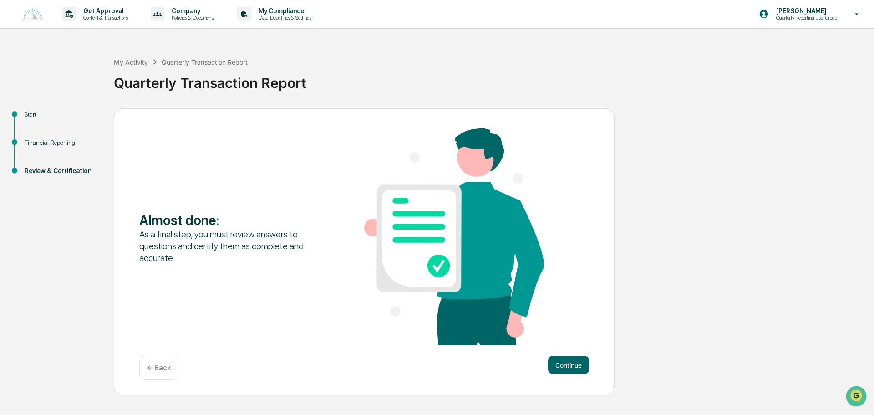 The width and height of the screenshot is (874, 415). What do you see at coordinates (100, 158) in the screenshot?
I see `span: Pylon` at bounding box center [100, 158].